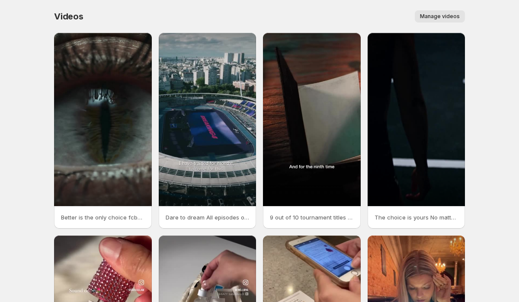  I want to click on p: Dare to dream All episodes of Breaking4 are now streaming, so click(208, 218).